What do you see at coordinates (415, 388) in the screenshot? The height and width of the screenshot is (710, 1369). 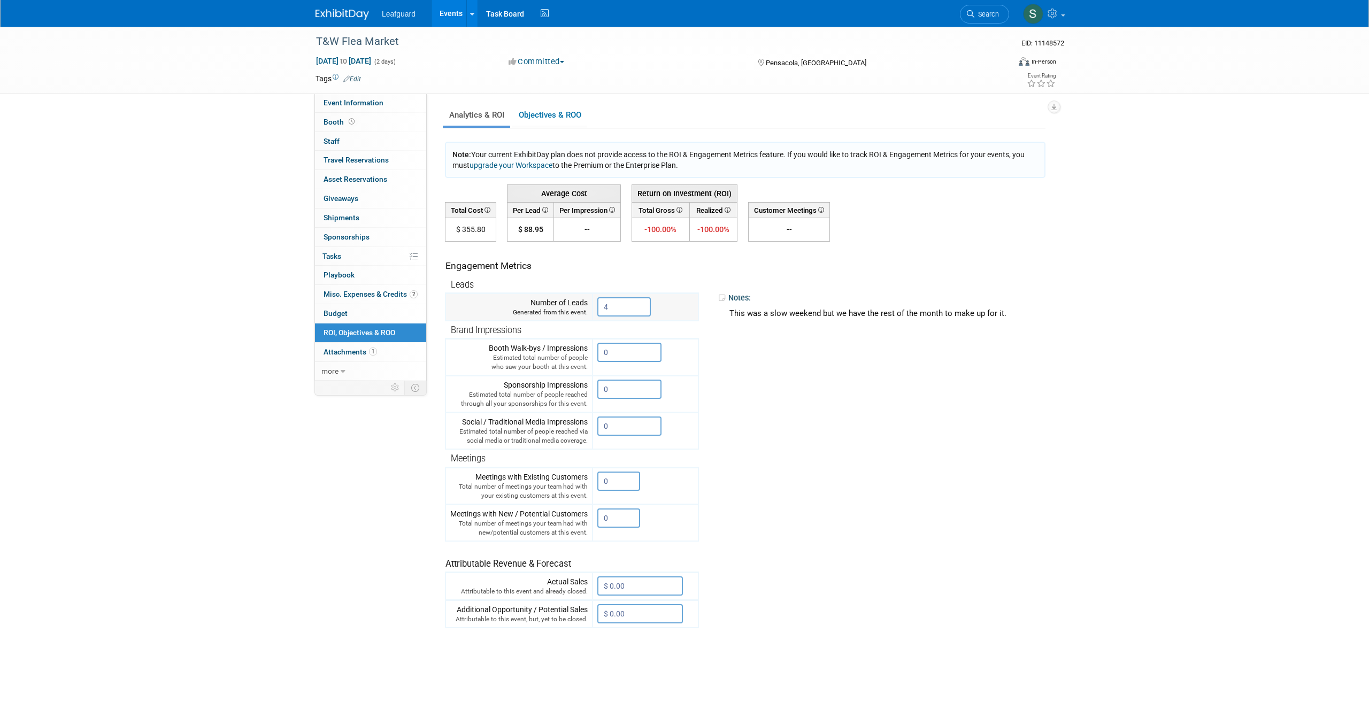 I see `td: Toggle Event Tabs` at bounding box center [415, 388].